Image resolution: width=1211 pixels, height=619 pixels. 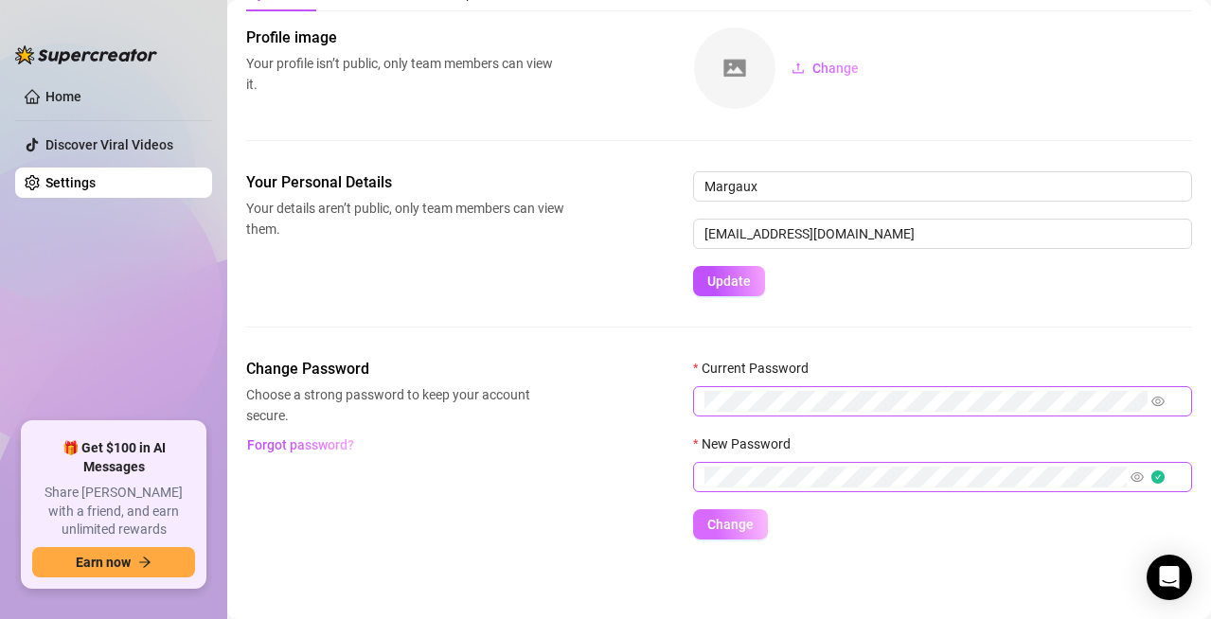 What do you see at coordinates (942, 187) in the screenshot?
I see `input: Enter name` at bounding box center [942, 187].